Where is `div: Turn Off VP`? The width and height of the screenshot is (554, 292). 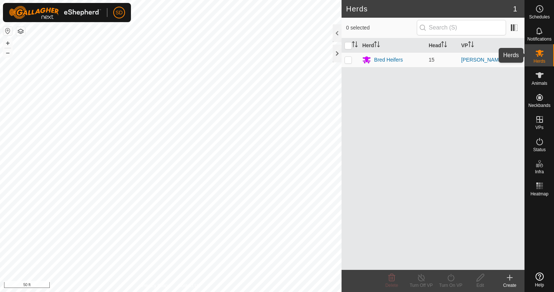
div: Turn Off VP is located at coordinates (421, 285).